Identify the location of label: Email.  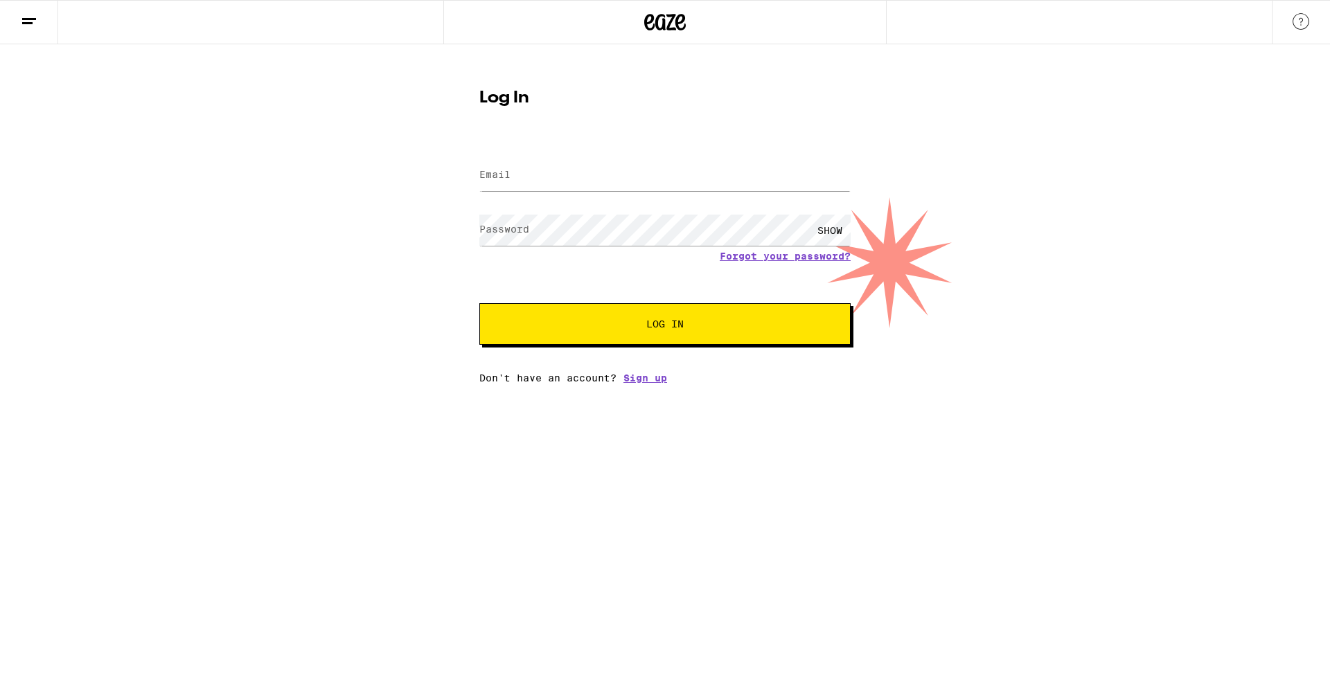
(495, 175).